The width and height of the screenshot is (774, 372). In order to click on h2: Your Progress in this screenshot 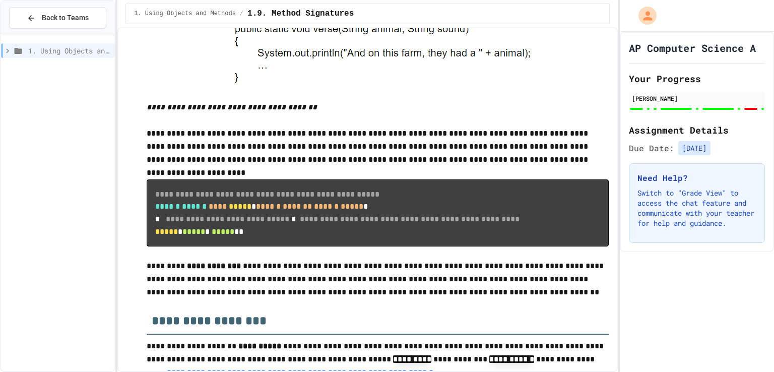, I will do `click(697, 79)`.